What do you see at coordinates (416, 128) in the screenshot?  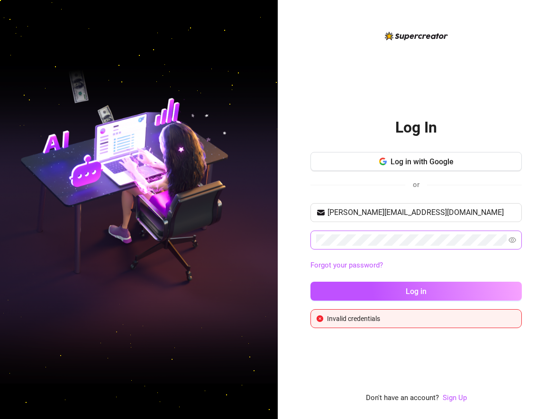 I see `h2: Log In` at bounding box center [416, 128].